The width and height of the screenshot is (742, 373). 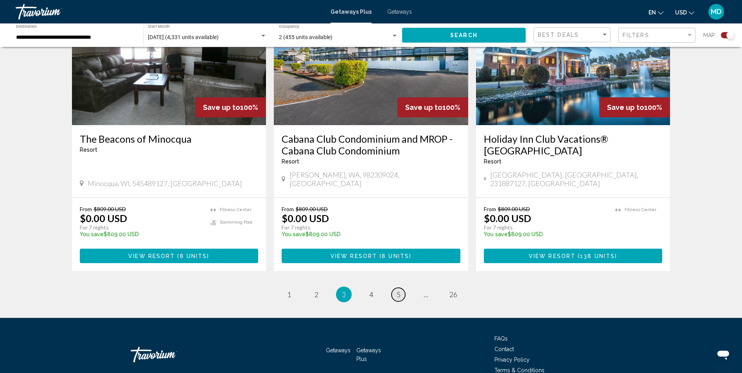 What do you see at coordinates (716, 12) in the screenshot?
I see `span: MD` at bounding box center [716, 12].